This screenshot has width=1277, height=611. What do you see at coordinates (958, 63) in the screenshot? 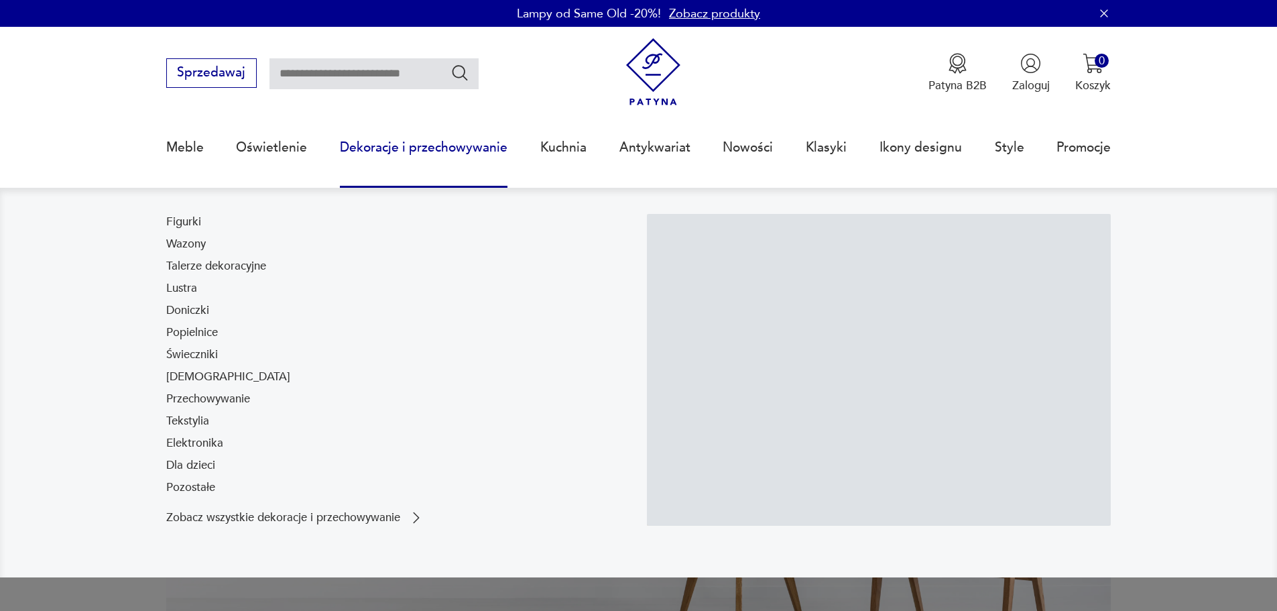
I see `img: Ikona medalu` at bounding box center [958, 63].